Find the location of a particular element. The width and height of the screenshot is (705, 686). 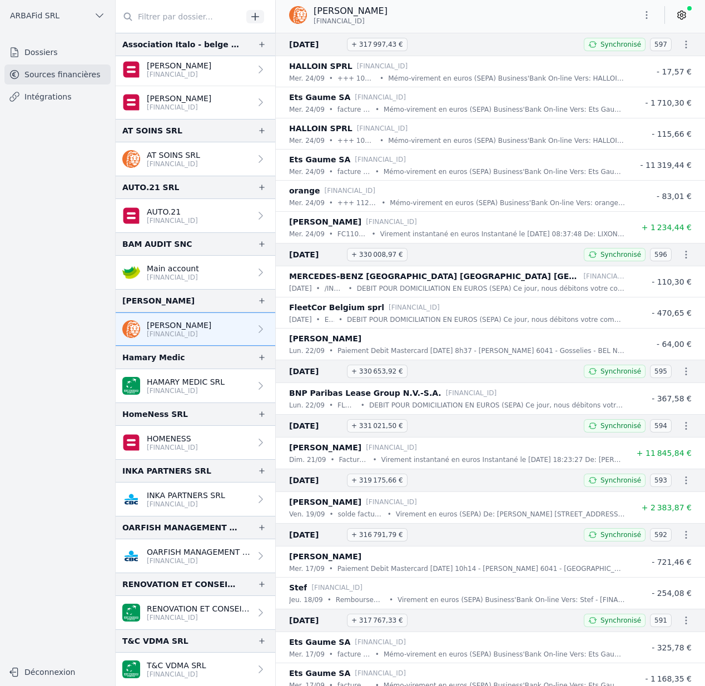

span: + 11 845,84 € is located at coordinates (664, 453).